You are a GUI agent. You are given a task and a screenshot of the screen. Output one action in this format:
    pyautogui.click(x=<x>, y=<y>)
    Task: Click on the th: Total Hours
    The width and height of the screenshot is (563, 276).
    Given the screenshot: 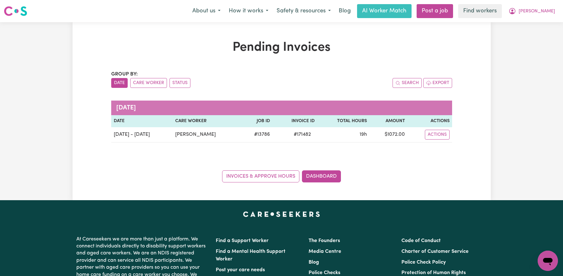 What is the action you would take?
    pyautogui.click(x=343, y=121)
    